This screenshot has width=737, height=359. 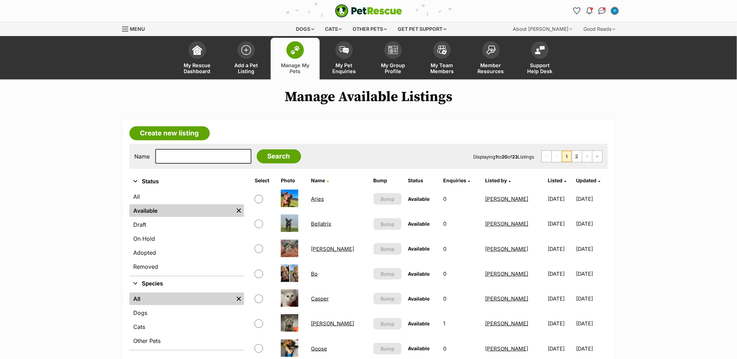 What do you see at coordinates (137, 29) in the screenshot?
I see `span: Menu` at bounding box center [137, 29].